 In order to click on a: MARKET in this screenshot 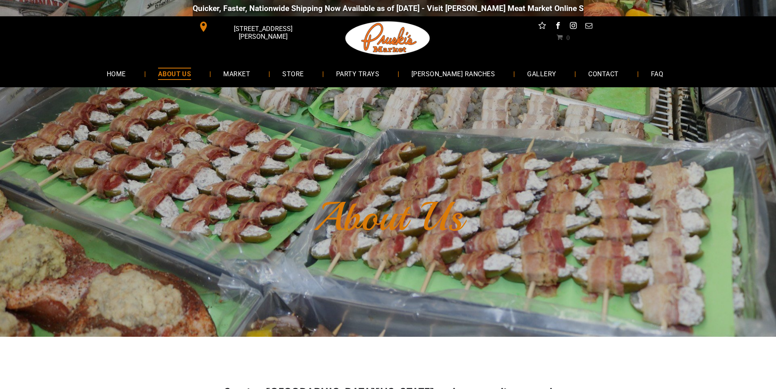, I will do `click(237, 73)`.